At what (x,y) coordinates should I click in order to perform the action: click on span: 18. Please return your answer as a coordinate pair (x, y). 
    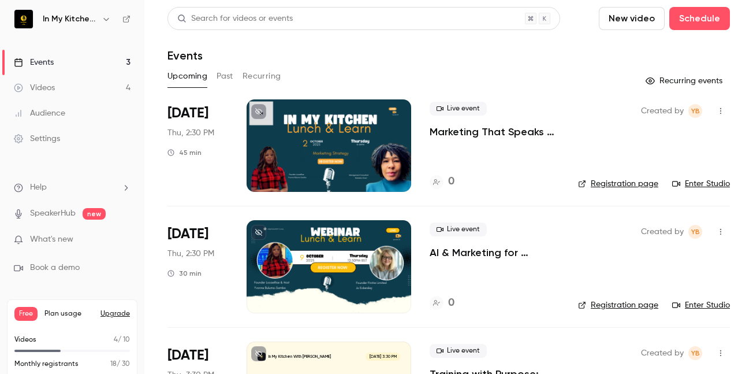
    Looking at the image, I should click on (113, 364).